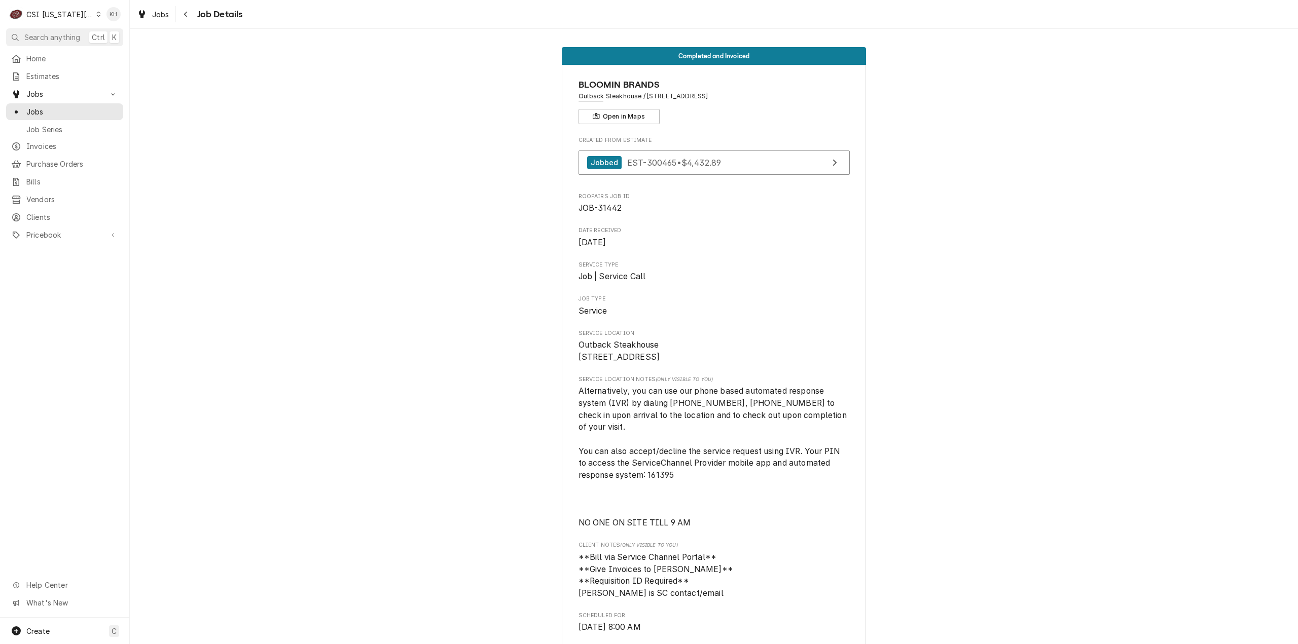 The height and width of the screenshot is (644, 1298). Describe the element at coordinates (619, 117) in the screenshot. I see `button: Open in Maps` at that location.